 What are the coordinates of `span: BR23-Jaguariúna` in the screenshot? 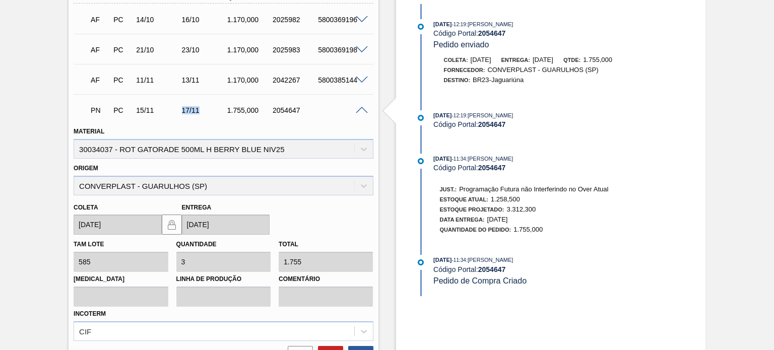 It's located at (498, 80).